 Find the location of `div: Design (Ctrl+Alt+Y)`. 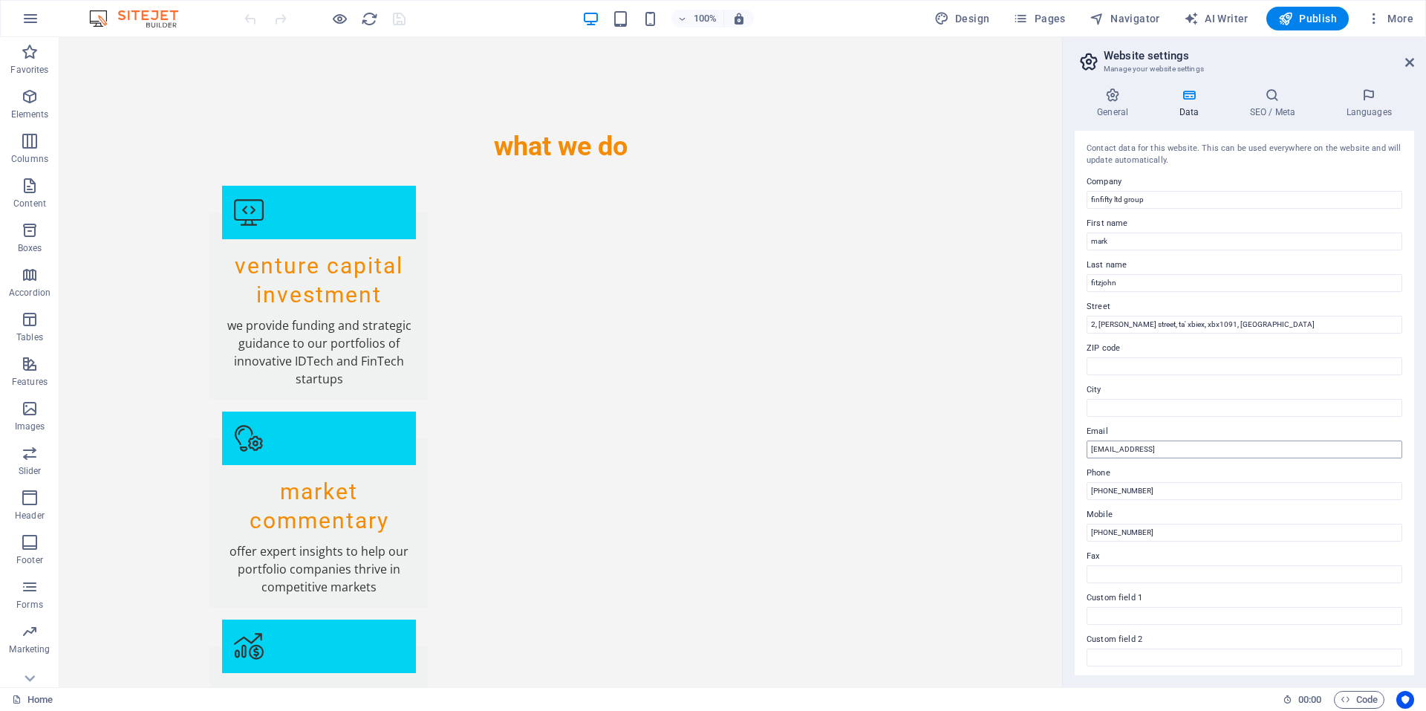

div: Design (Ctrl+Alt+Y) is located at coordinates (962, 19).